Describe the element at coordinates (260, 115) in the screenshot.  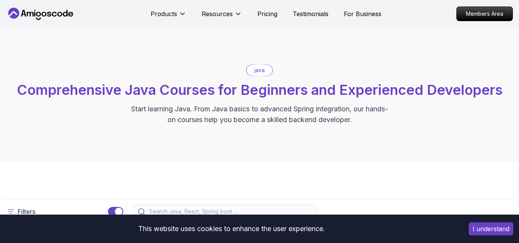
I see `p: Start learning Java. From Java basics to advanced Spring integration, our hands-on courses help y...` at that location.